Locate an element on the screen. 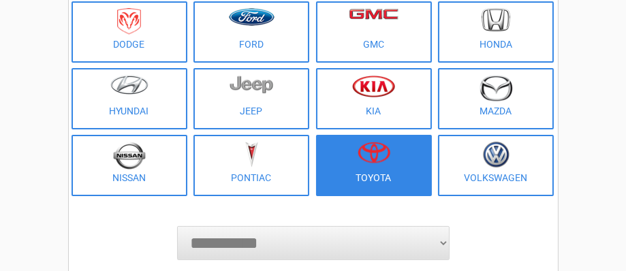  a: Toyota is located at coordinates (374, 166).